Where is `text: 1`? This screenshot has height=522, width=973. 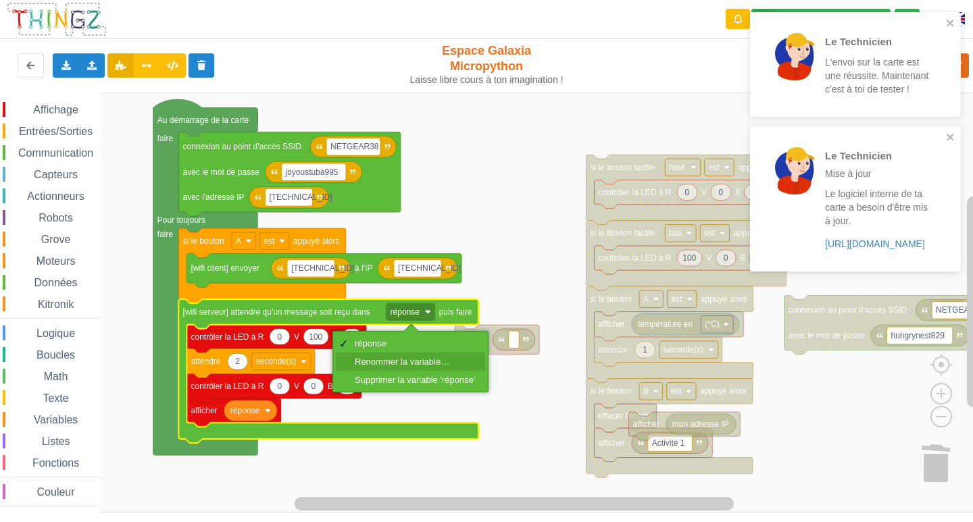 text: 1 is located at coordinates (645, 350).